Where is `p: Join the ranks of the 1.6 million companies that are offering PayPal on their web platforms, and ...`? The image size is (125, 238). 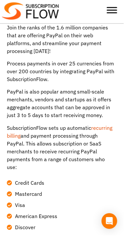
p: Join the ranks of the 1.6 million companies that are offering PayPal on their web platforms, and ... is located at coordinates (63, 42).